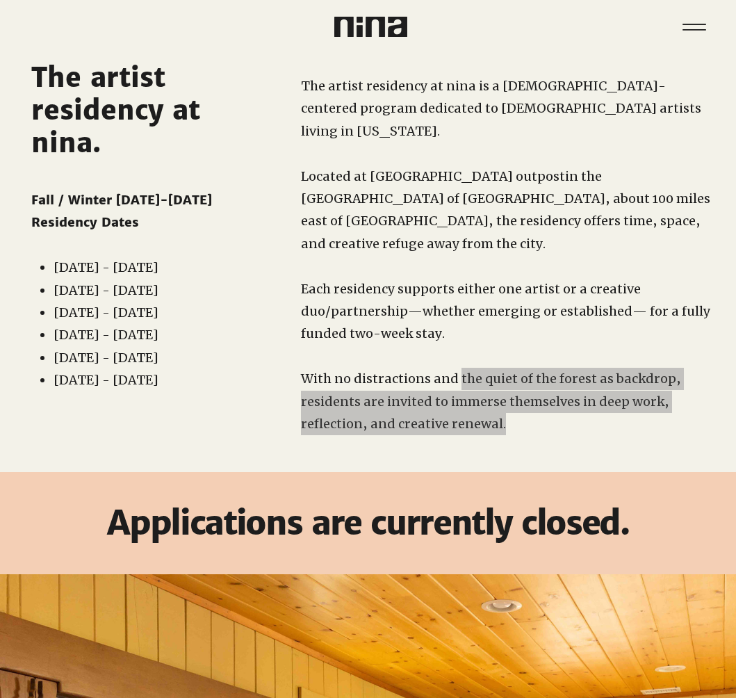  I want to click on h3: Applications are currently closed., so click(368, 523).